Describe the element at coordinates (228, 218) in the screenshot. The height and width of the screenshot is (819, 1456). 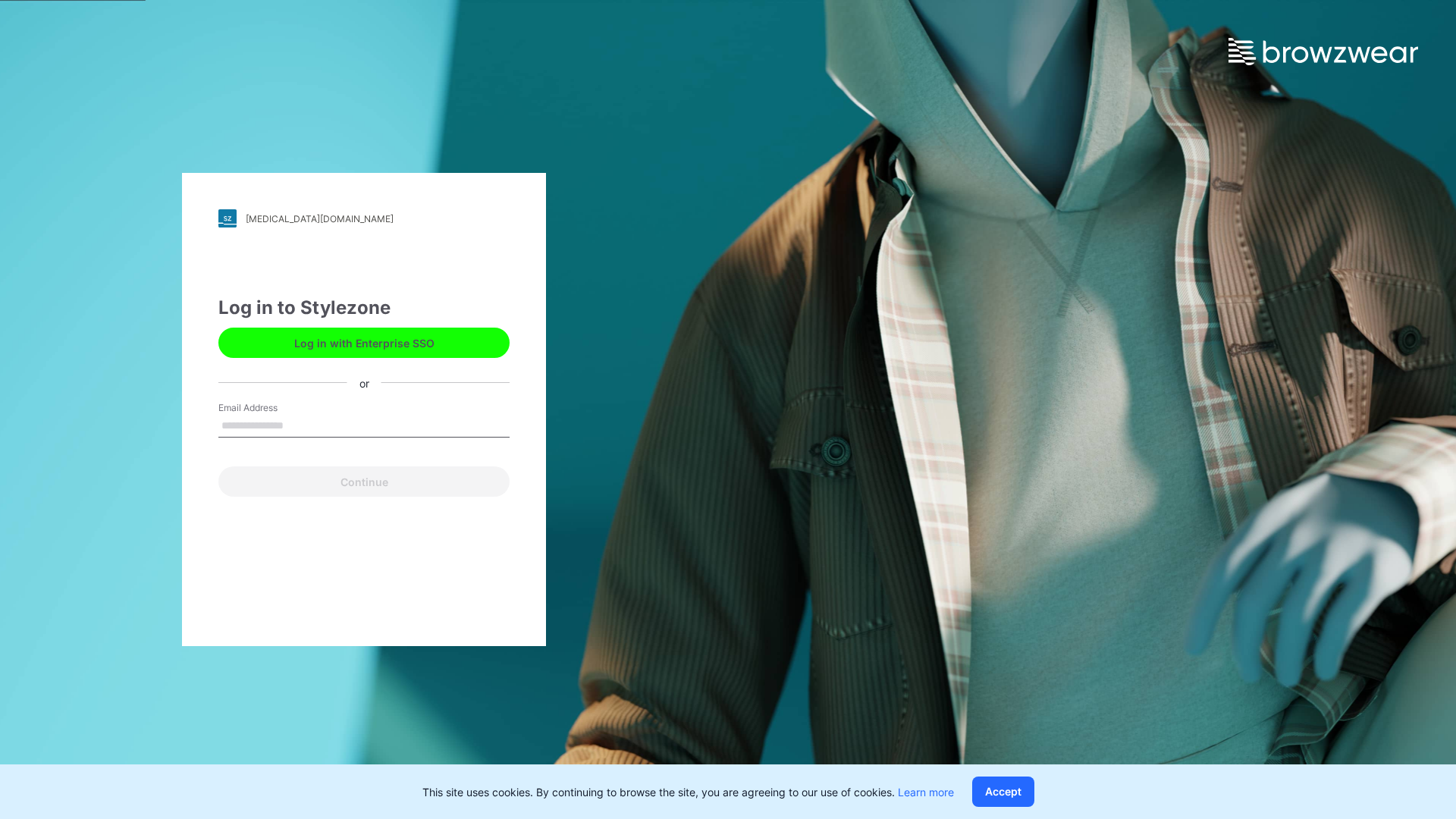
I see `img: stylezone-logo.562084cfcfab977791bfbf7441f1a819.svg` at that location.